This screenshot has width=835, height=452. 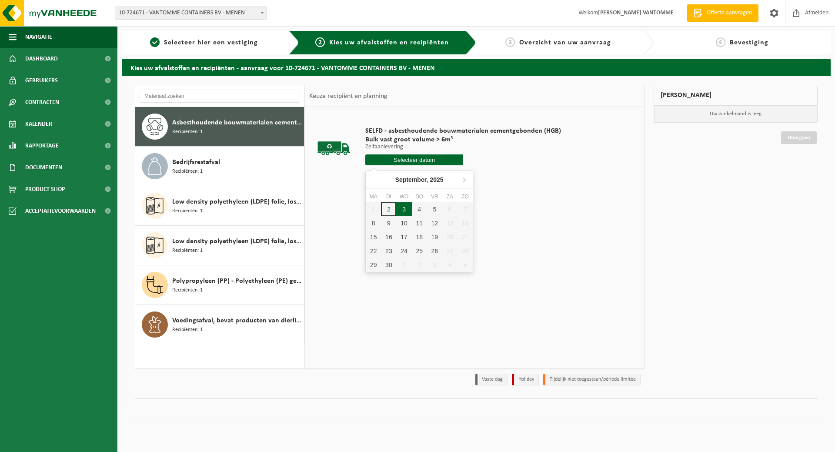 I want to click on span: Voedingsafval, bevat producten van dierlijke oorsprong, gemengde verpakking (exclusief glas), cat..., so click(x=237, y=320).